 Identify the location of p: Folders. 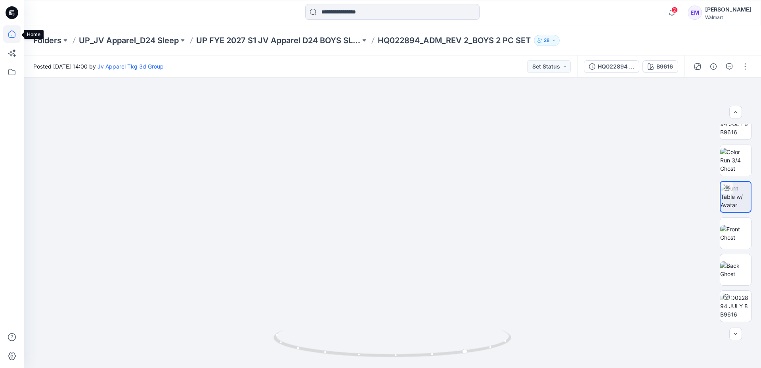
(47, 40).